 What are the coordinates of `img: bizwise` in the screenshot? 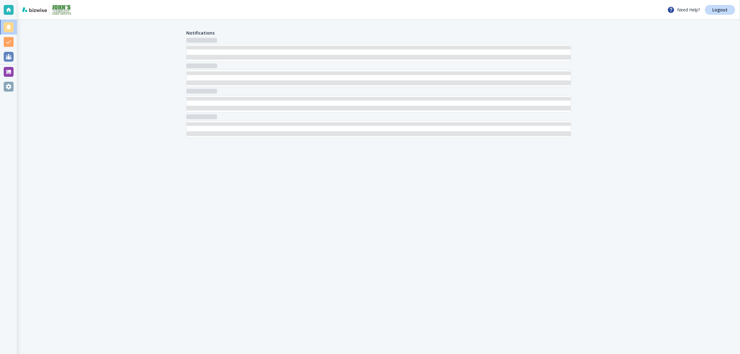 It's located at (35, 10).